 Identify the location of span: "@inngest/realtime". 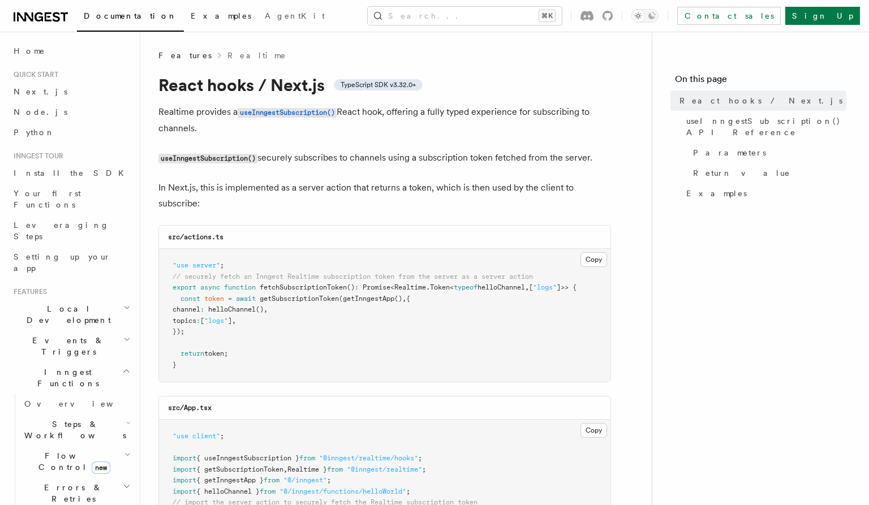
(384, 470).